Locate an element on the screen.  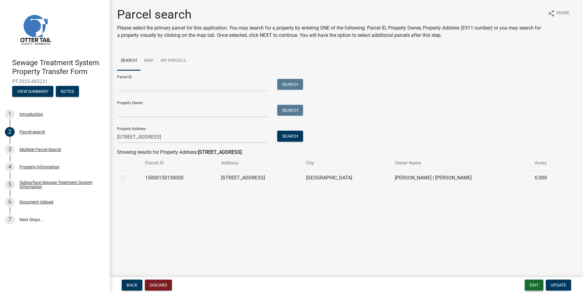
div: 6 is located at coordinates (10, 202).